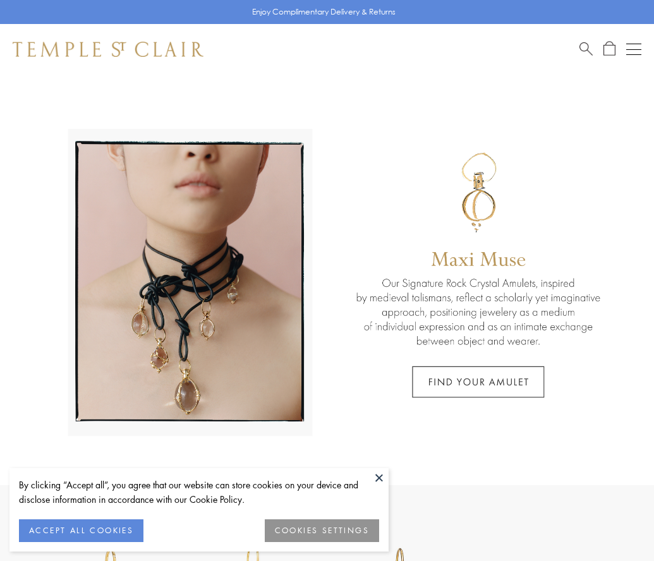  I want to click on a: Open Shopping Bag, so click(609, 49).